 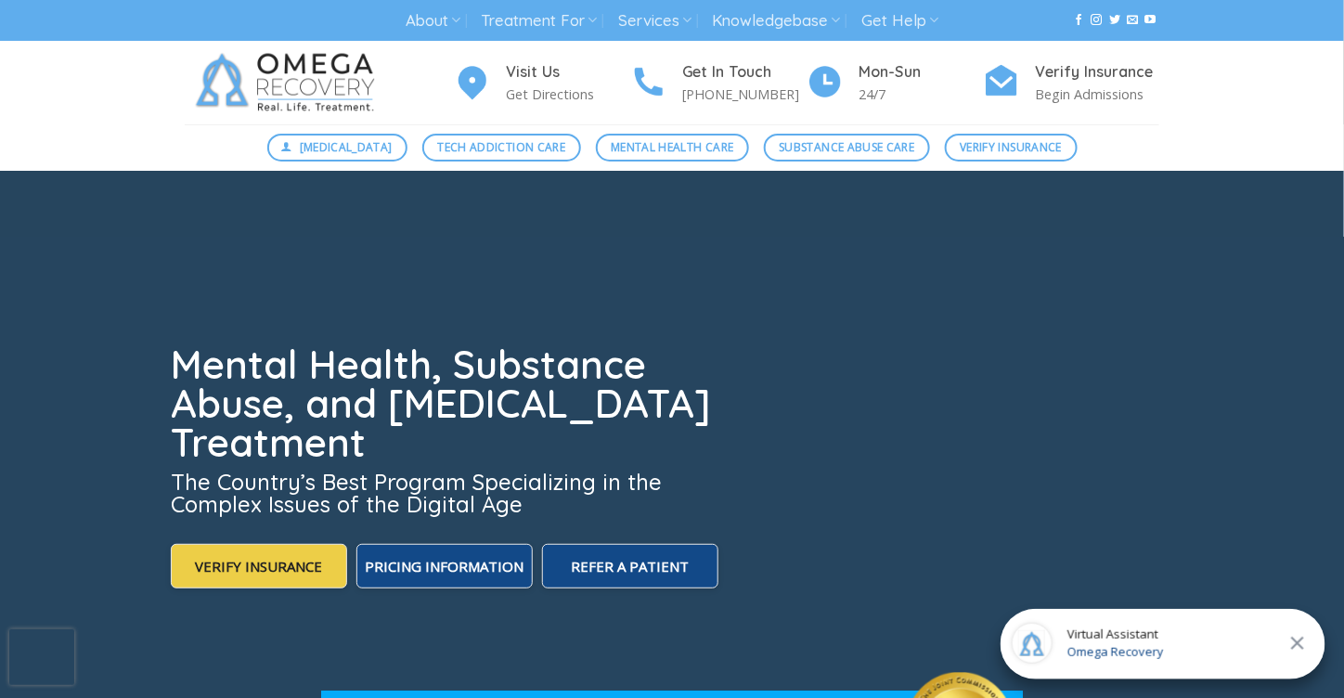 What do you see at coordinates (672, 148) in the screenshot?
I see `a: Mental Health Care` at bounding box center [672, 148].